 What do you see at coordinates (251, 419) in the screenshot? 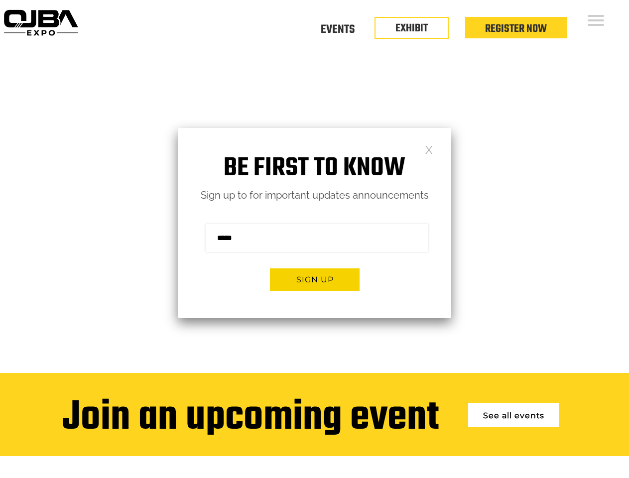
I see `div: Join an upcoming event` at bounding box center [251, 419].